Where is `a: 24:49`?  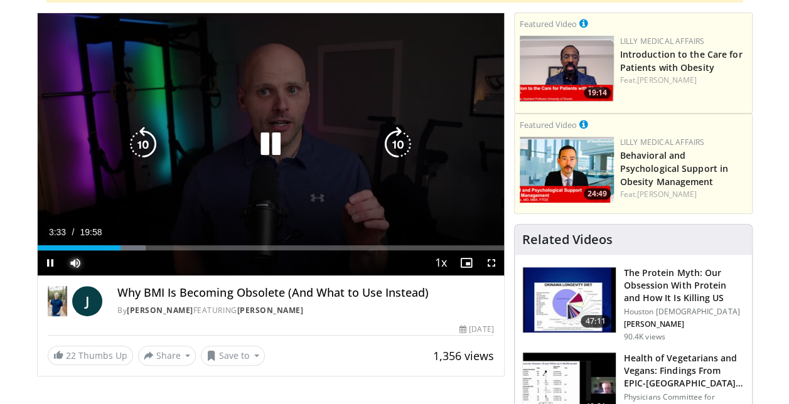 a: 24:49 is located at coordinates (567, 169).